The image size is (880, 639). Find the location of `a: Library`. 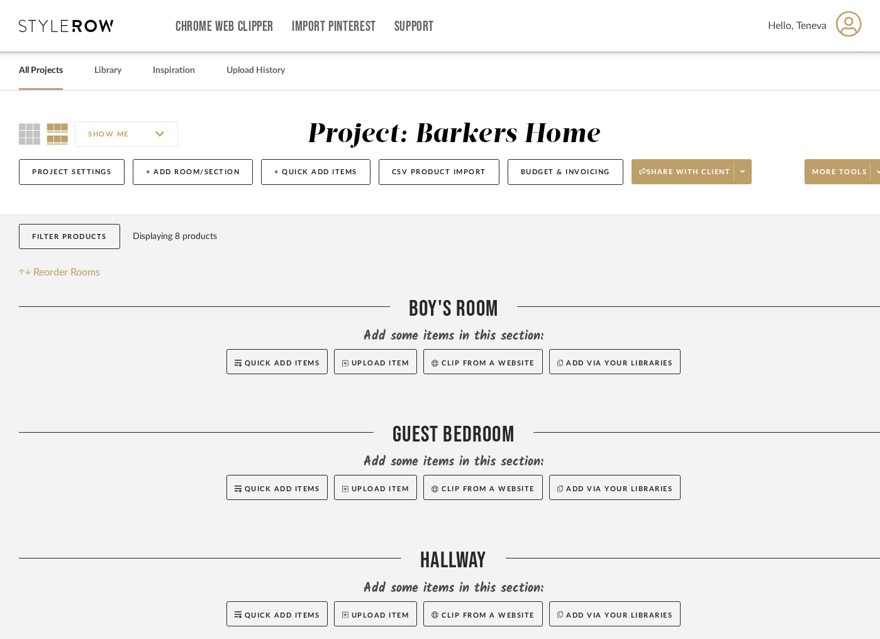

a: Library is located at coordinates (108, 70).